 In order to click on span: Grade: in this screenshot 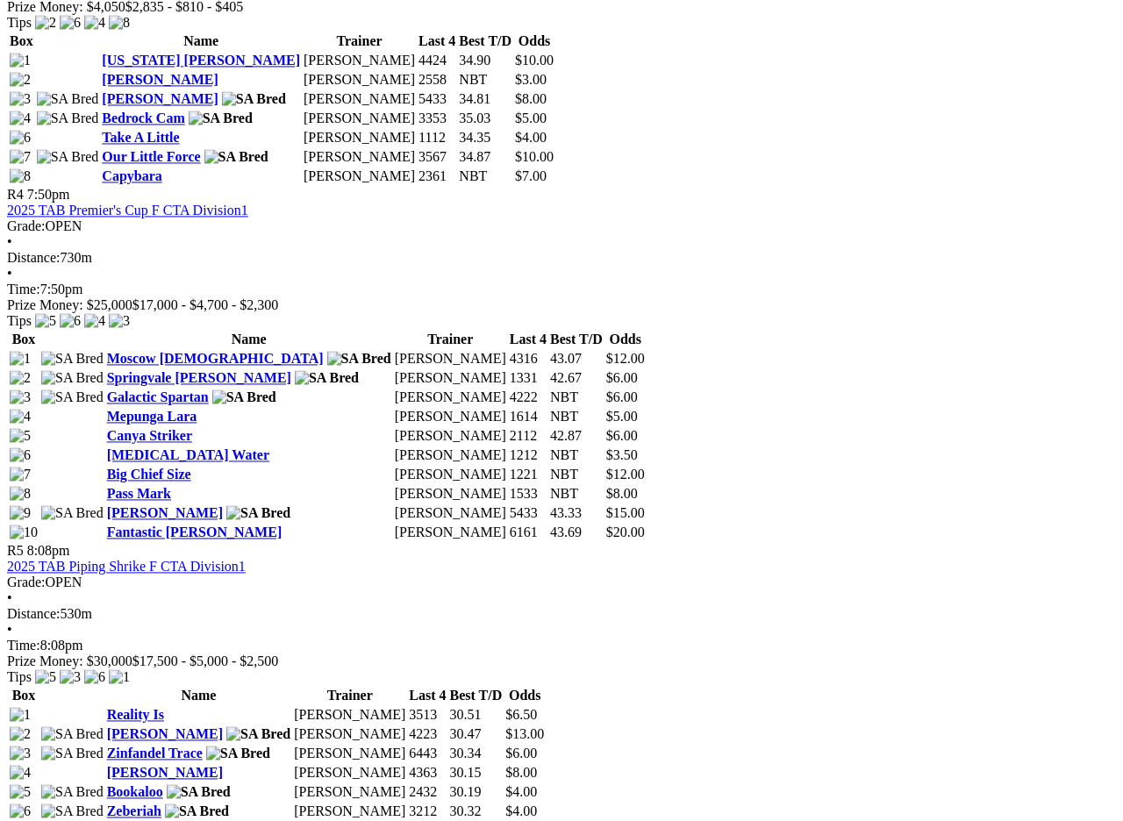, I will do `click(26, 582)`.